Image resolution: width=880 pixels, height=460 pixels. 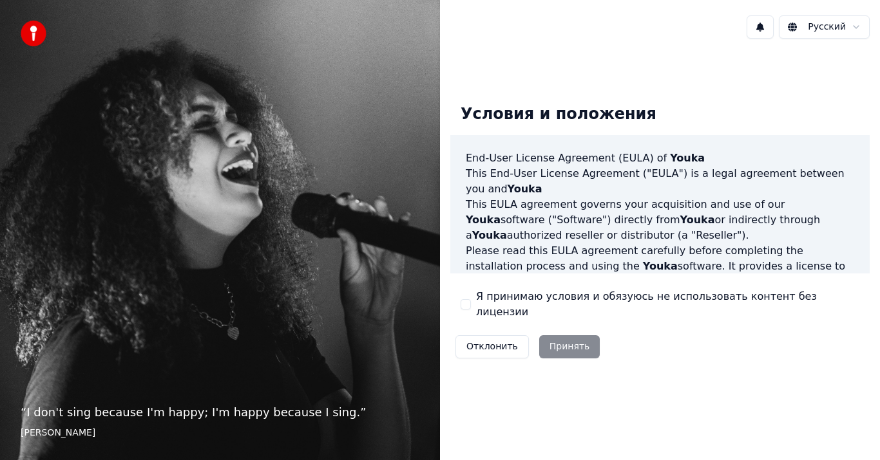 What do you see at coordinates (667, 305) in the screenshot?
I see `label: Я принимаю условия и обязуюсь не использовать контент без лицензии` at bounding box center [667, 305].